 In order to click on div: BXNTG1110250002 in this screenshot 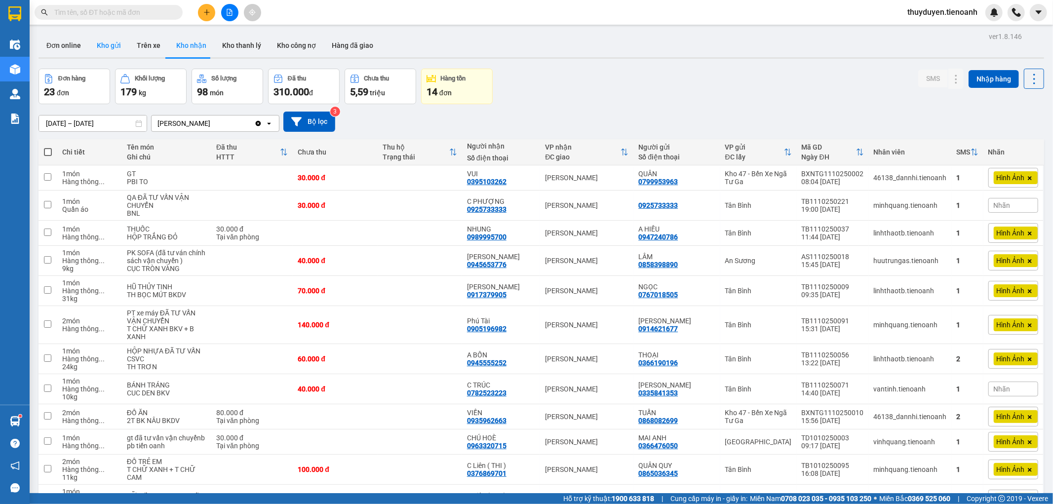, I will do `click(833, 174)`.